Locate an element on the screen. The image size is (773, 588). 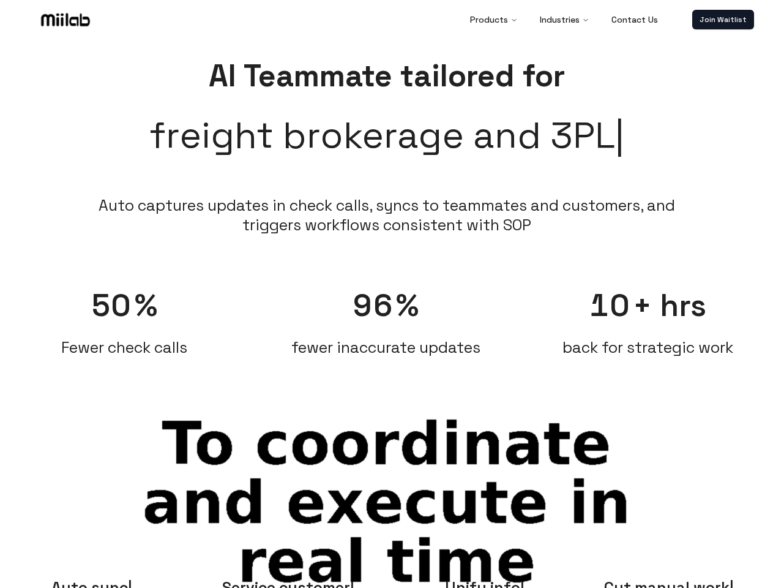
span: 96 is located at coordinates (373, 305).